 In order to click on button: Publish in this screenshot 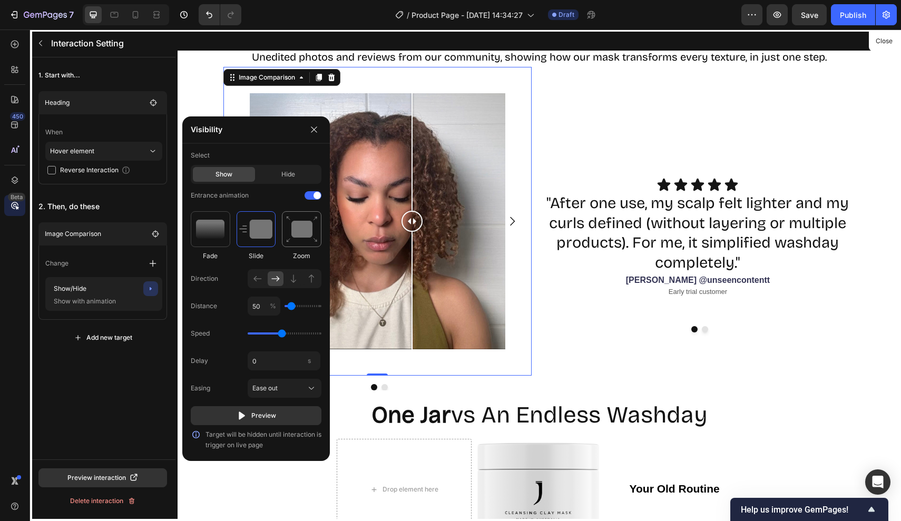, I will do `click(853, 15)`.